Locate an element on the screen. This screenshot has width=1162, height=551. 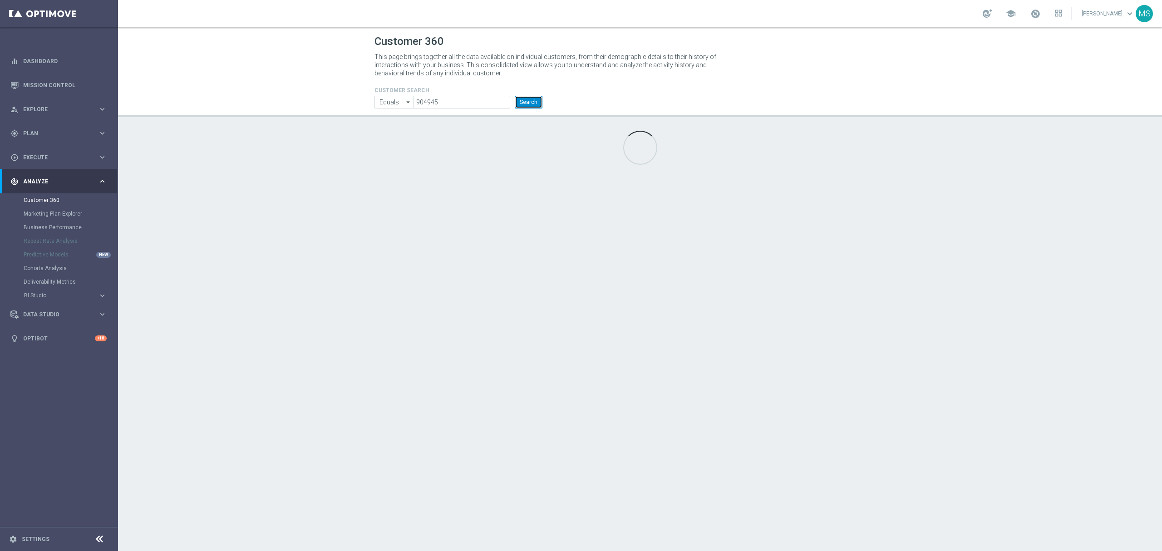
div: NEW is located at coordinates (104, 255).